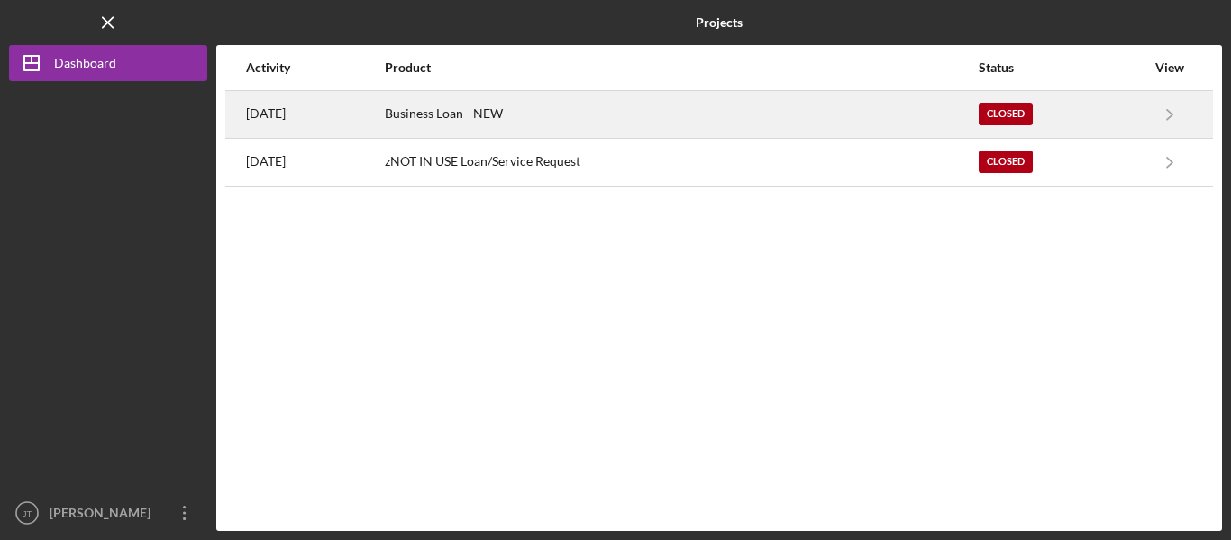 This screenshot has height=540, width=1231. I want to click on time: 2022-01-24 22:04, so click(266, 161).